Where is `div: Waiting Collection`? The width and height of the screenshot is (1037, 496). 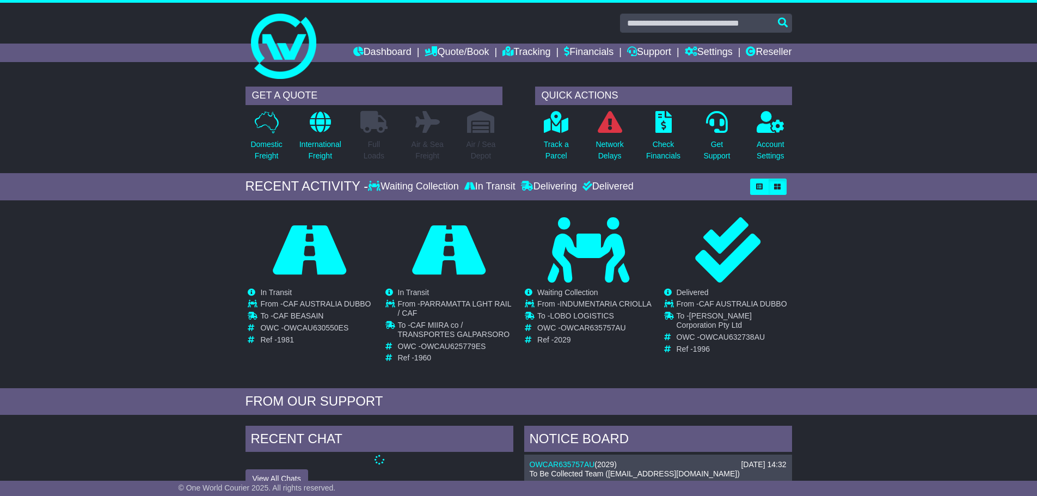
div: Waiting Collection is located at coordinates (414, 187).